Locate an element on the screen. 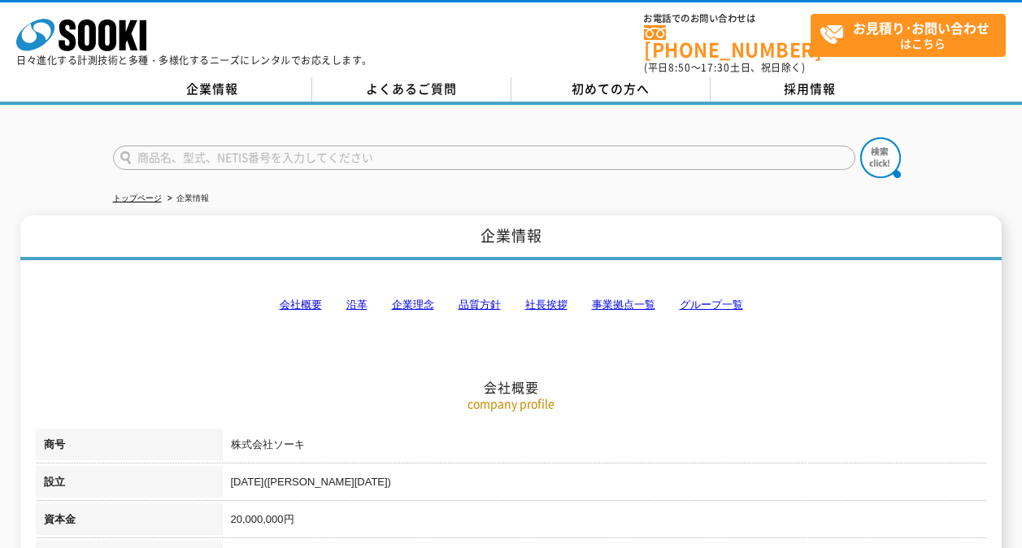 Image resolution: width=1022 pixels, height=548 pixels. li: 企業情報 is located at coordinates (186, 198).